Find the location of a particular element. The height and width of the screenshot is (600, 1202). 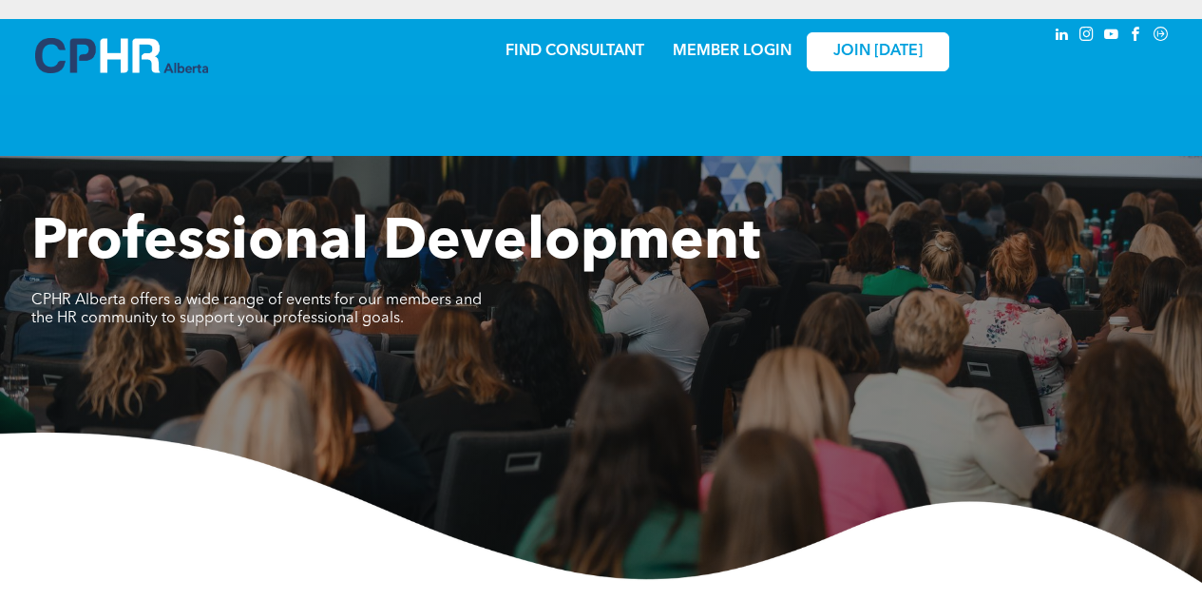

a: FIND CONSULTANT is located at coordinates (575, 51).